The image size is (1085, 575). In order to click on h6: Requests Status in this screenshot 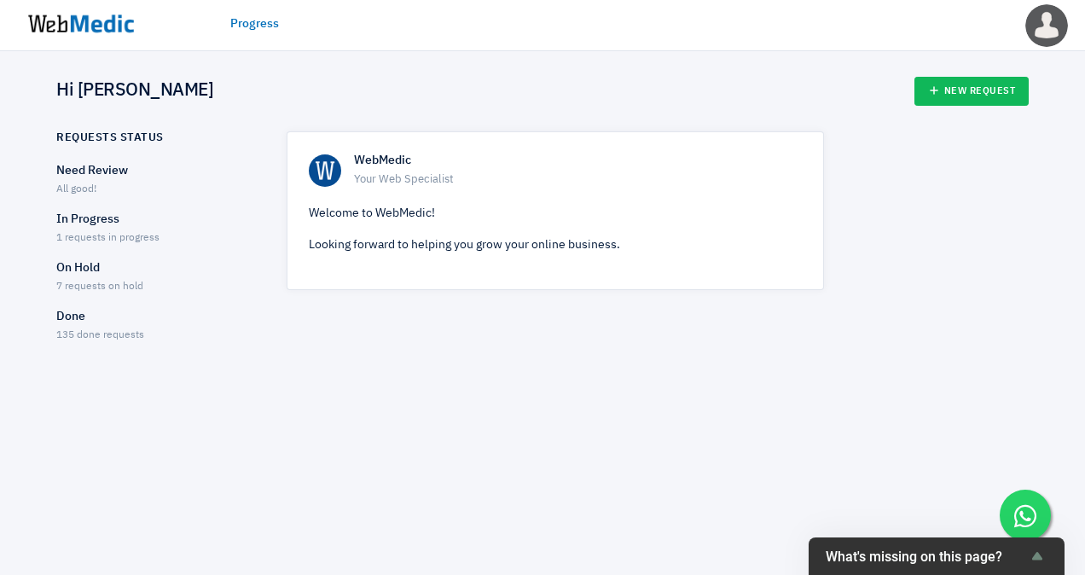, I will do `click(110, 138)`.